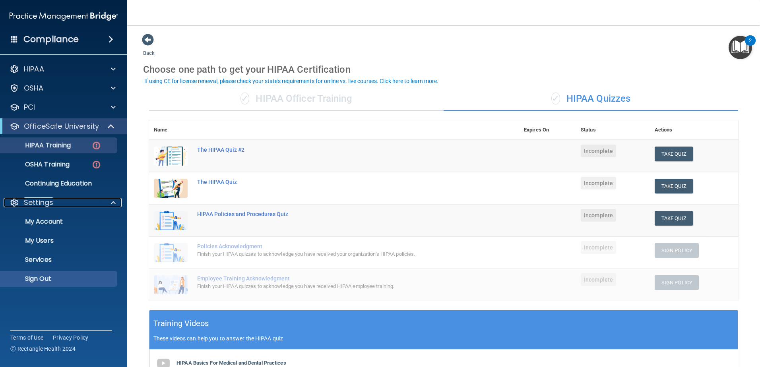 This screenshot has width=760, height=367. What do you see at coordinates (292, 81) in the screenshot?
I see `div: If using CE for license renewal, please check your state's requirements for online vs. live cours...` at bounding box center [292, 81].